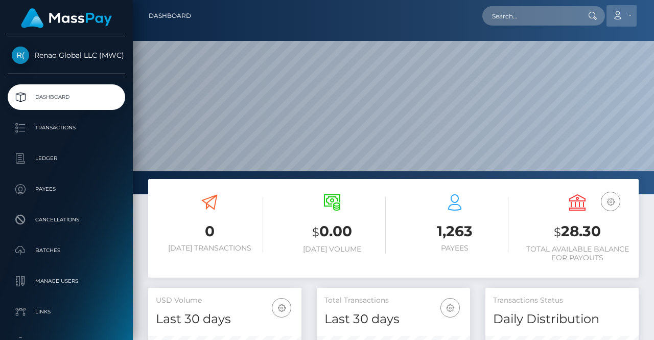 The image size is (654, 340). What do you see at coordinates (332, 231) in the screenshot?
I see `h3: 0.00` at bounding box center [332, 231].